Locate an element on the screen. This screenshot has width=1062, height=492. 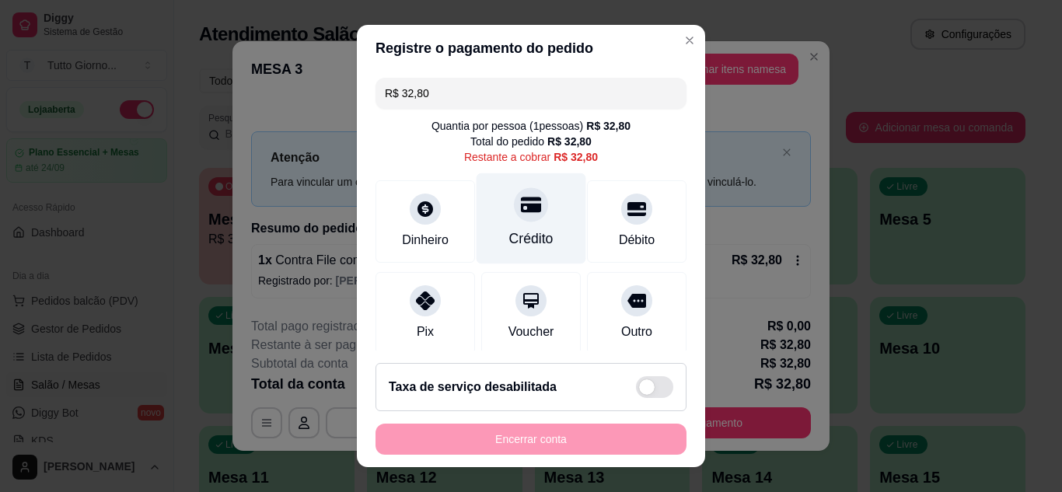
div: Restante a cobrar is located at coordinates (531, 157).